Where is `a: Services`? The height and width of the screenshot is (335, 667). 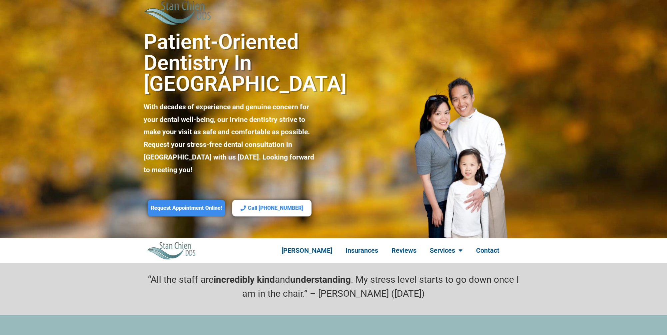 a: Services is located at coordinates (446, 251).